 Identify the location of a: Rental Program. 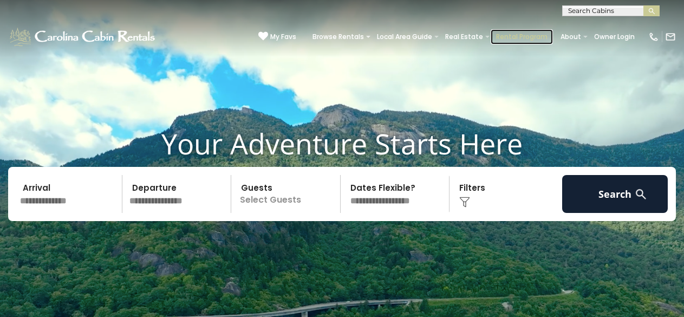
(521, 37).